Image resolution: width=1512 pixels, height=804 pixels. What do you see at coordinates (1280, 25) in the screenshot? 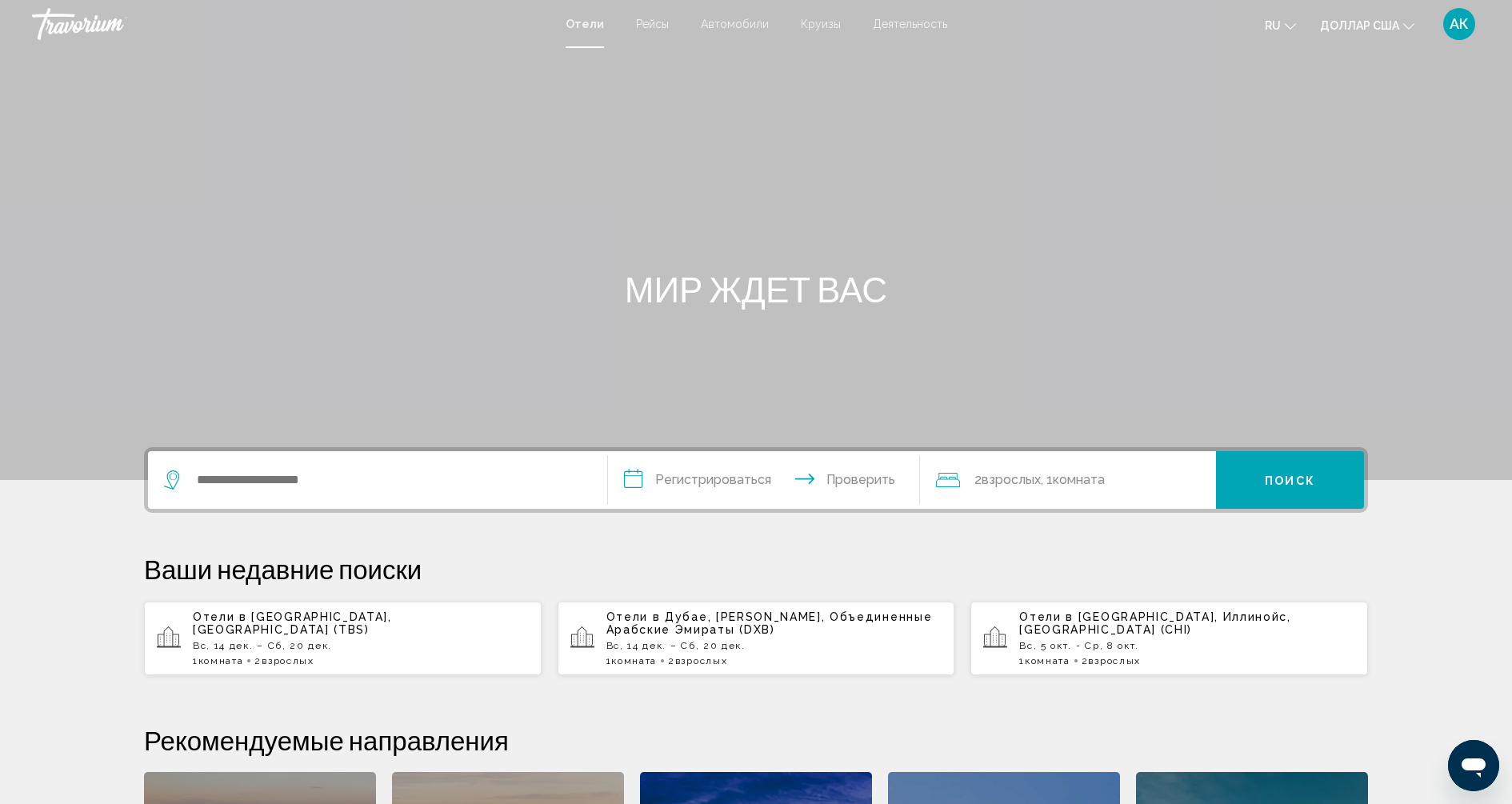
I see `button: Изменить язык` at bounding box center [1280, 25].